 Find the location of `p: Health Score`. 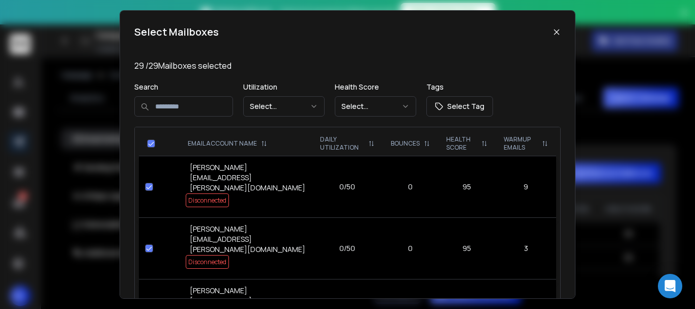

p: Health Score is located at coordinates (376, 87).